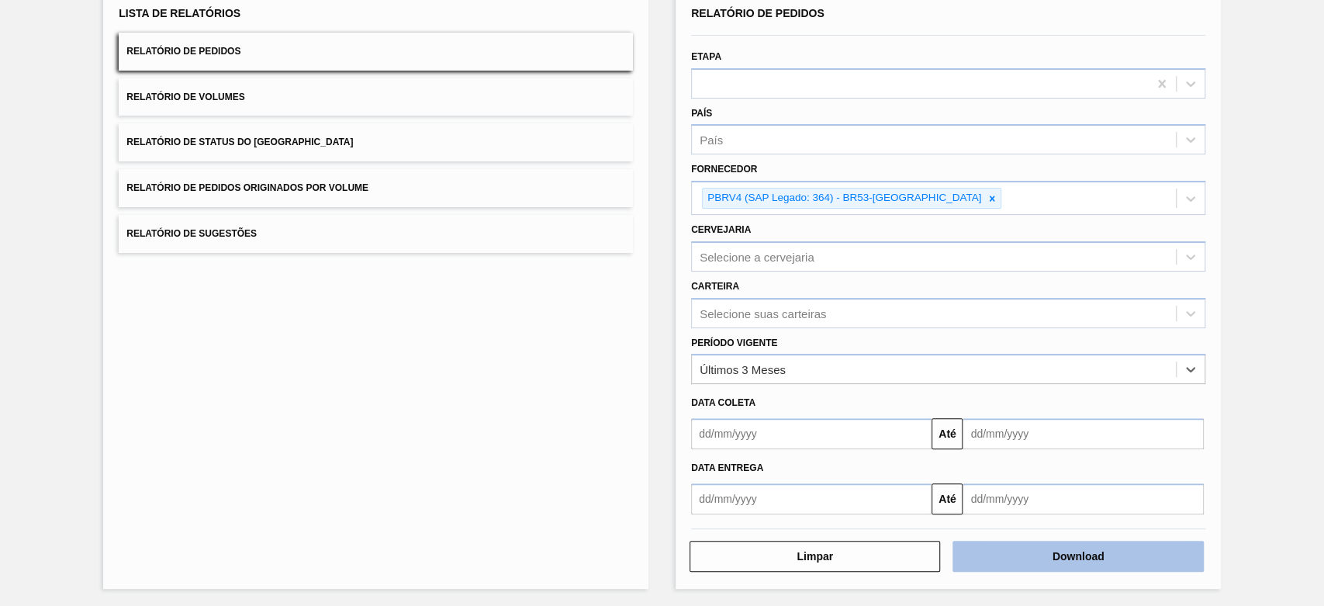 This screenshot has height=606, width=1324. Describe the element at coordinates (375, 233) in the screenshot. I see `button: Relatório de Sugestões` at that location.